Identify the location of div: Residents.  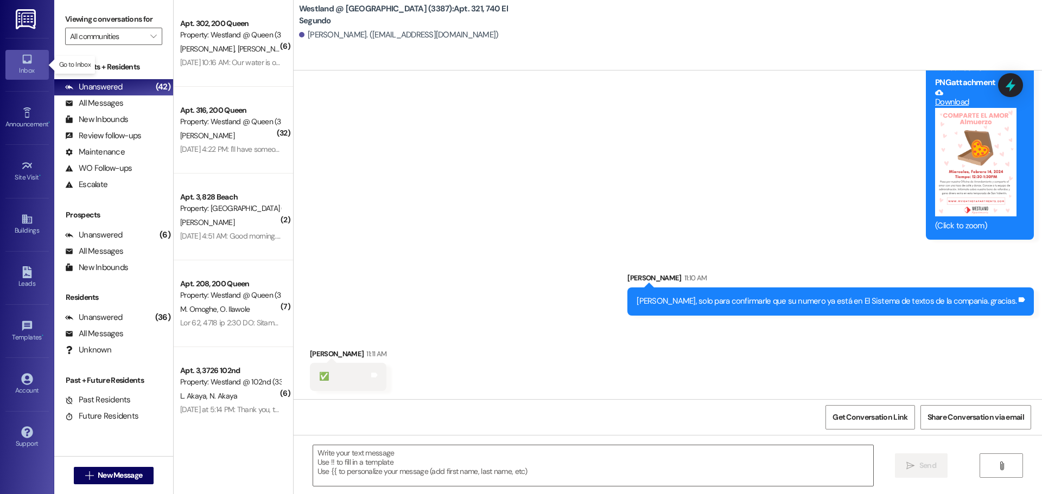
(113, 297).